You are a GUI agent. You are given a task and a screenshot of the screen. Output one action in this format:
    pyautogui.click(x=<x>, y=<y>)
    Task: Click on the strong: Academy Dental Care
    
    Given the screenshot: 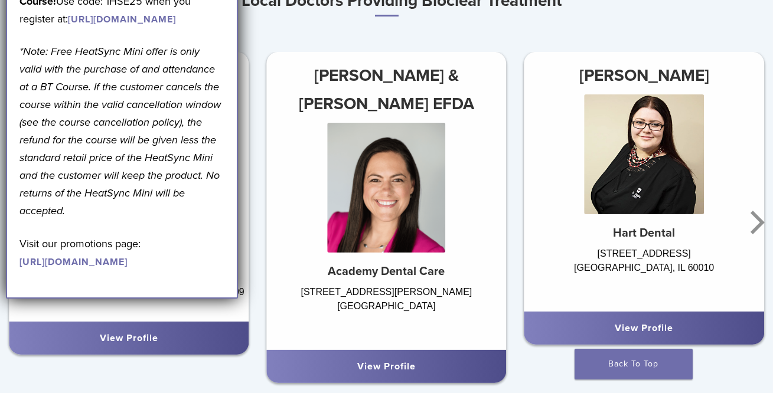 What is the action you would take?
    pyautogui.click(x=386, y=272)
    